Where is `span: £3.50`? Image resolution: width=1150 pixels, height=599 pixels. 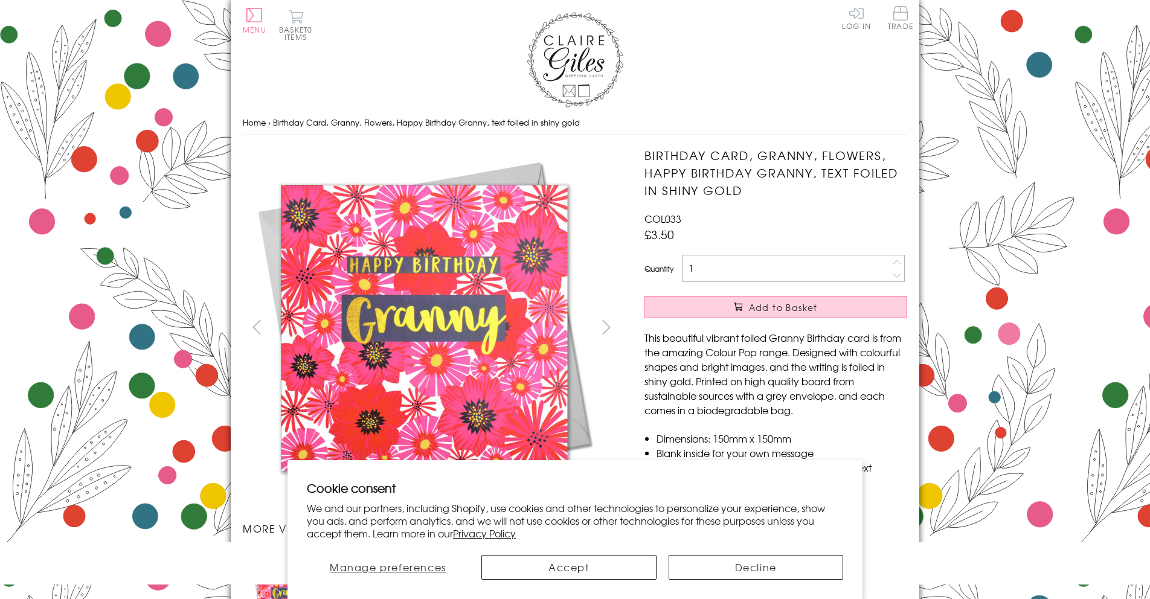 span: £3.50 is located at coordinates (659, 234).